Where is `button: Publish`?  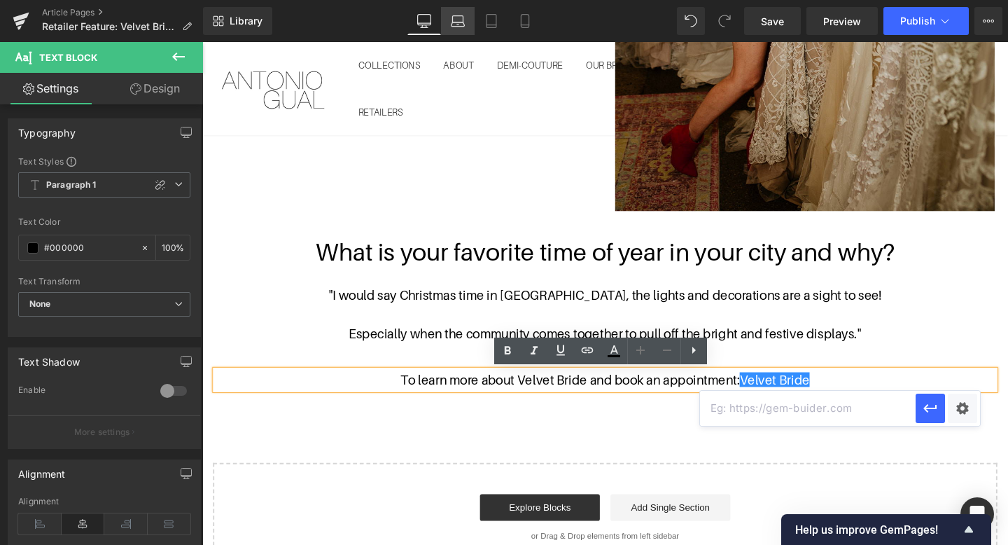
button: Publish is located at coordinates (926, 21).